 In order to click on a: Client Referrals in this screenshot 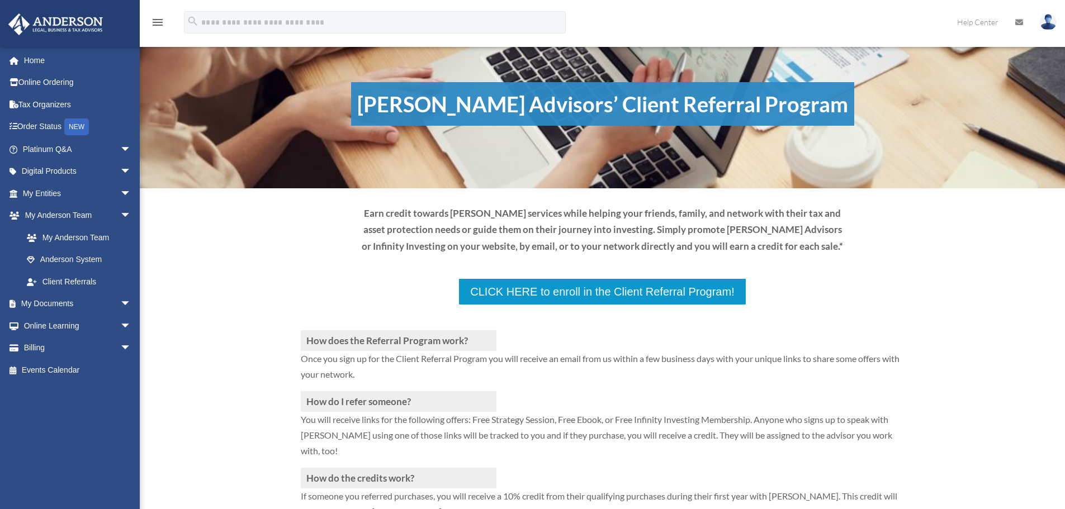, I will do `click(79, 282)`.